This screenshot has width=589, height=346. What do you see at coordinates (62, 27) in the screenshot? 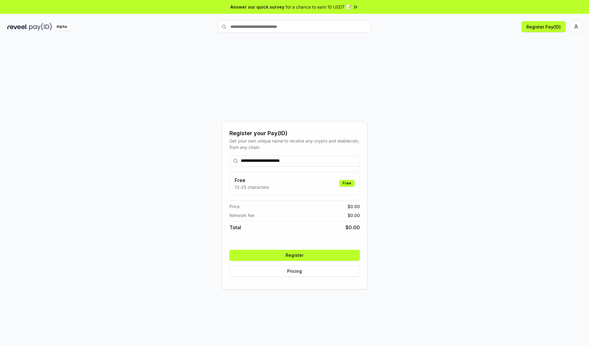
I see `div: Alpha` at bounding box center [62, 27].